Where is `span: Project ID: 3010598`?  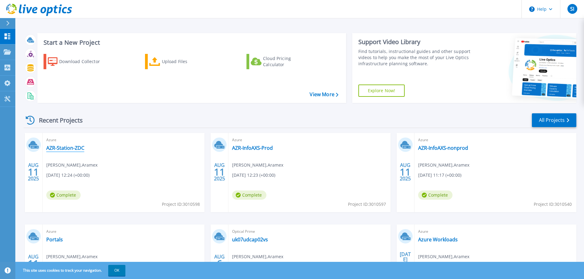 span: Project ID: 3010598 is located at coordinates (181, 204).